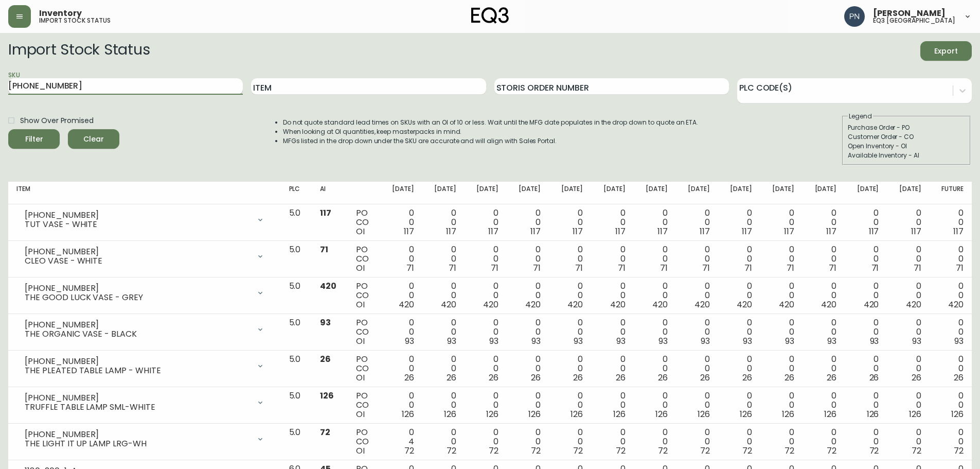 This screenshot has height=469, width=980. I want to click on button: Clear, so click(94, 139).